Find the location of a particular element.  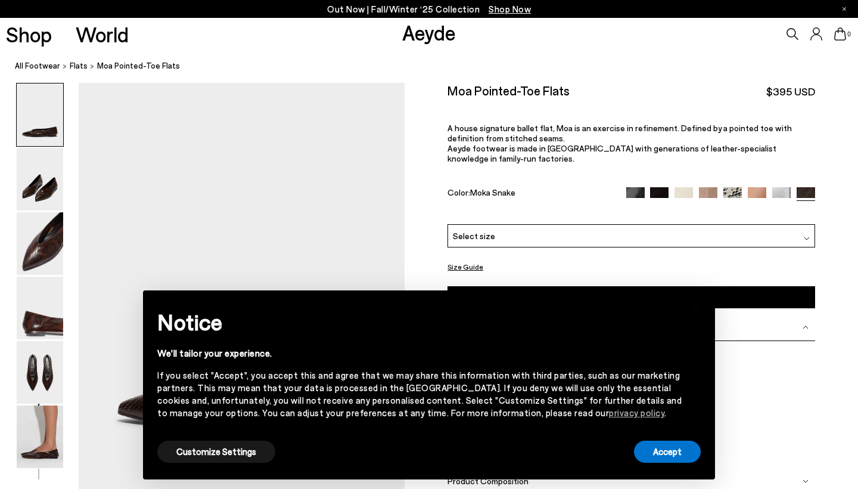

h2: Notice is located at coordinates (420, 322).